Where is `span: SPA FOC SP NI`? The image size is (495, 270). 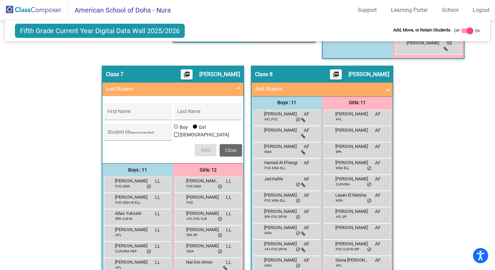
span: SPA FOC SP NI is located at coordinates (275, 217).